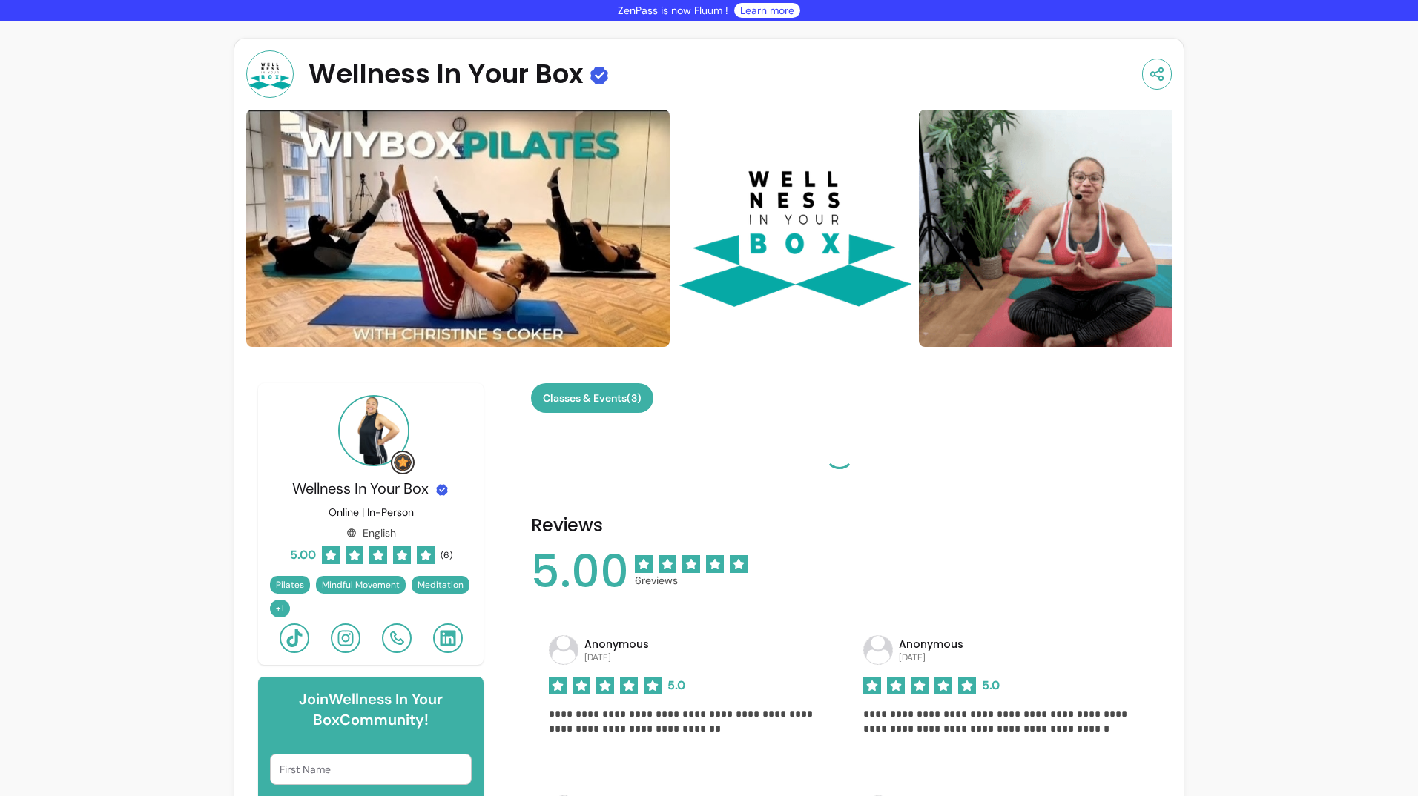 Image resolution: width=1418 pixels, height=796 pixels. I want to click on div: English, so click(371, 533).